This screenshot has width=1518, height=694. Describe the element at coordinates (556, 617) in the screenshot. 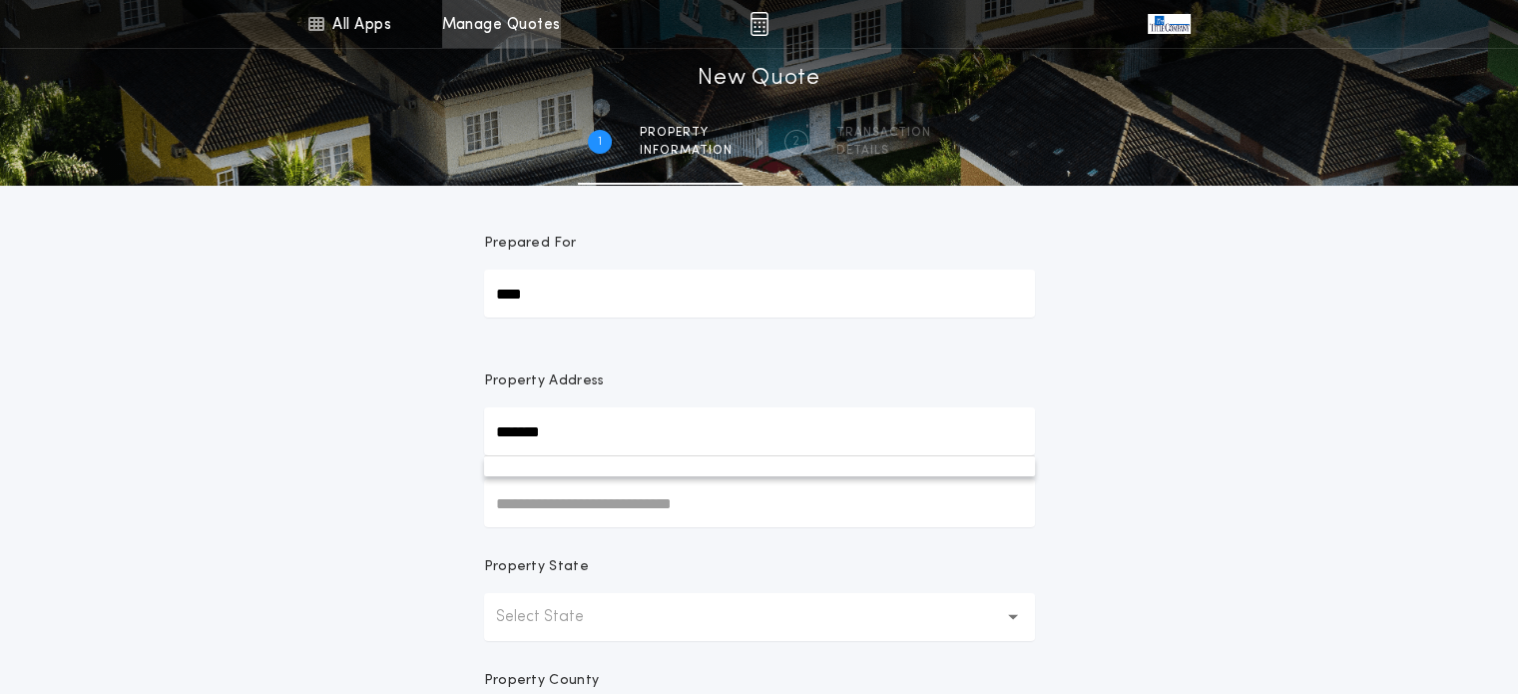

I see `p: Select State` at that location.